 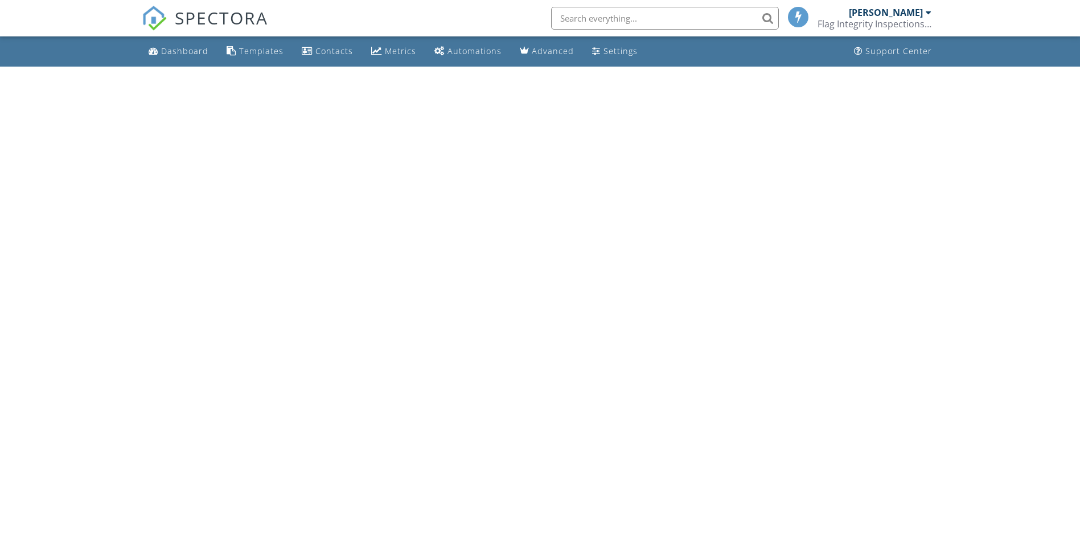 What do you see at coordinates (393, 51) in the screenshot?
I see `a: Metrics` at bounding box center [393, 51].